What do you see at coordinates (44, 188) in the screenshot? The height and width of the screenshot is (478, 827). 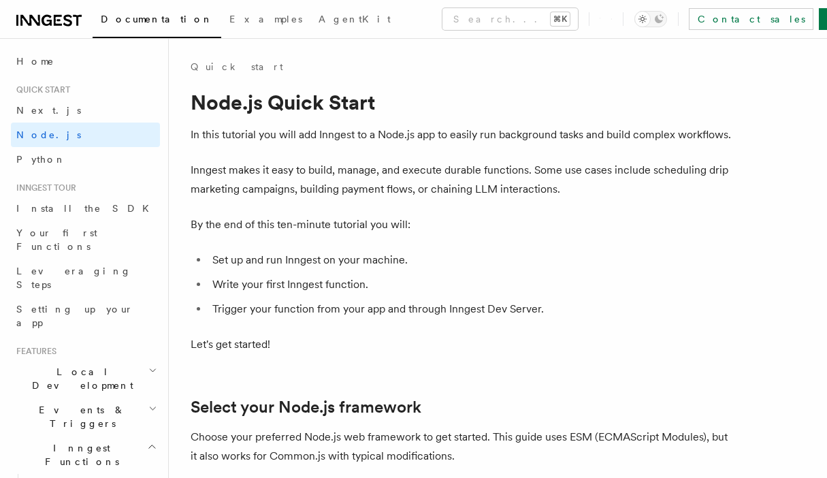 I see `span: Inngest tour` at bounding box center [44, 188].